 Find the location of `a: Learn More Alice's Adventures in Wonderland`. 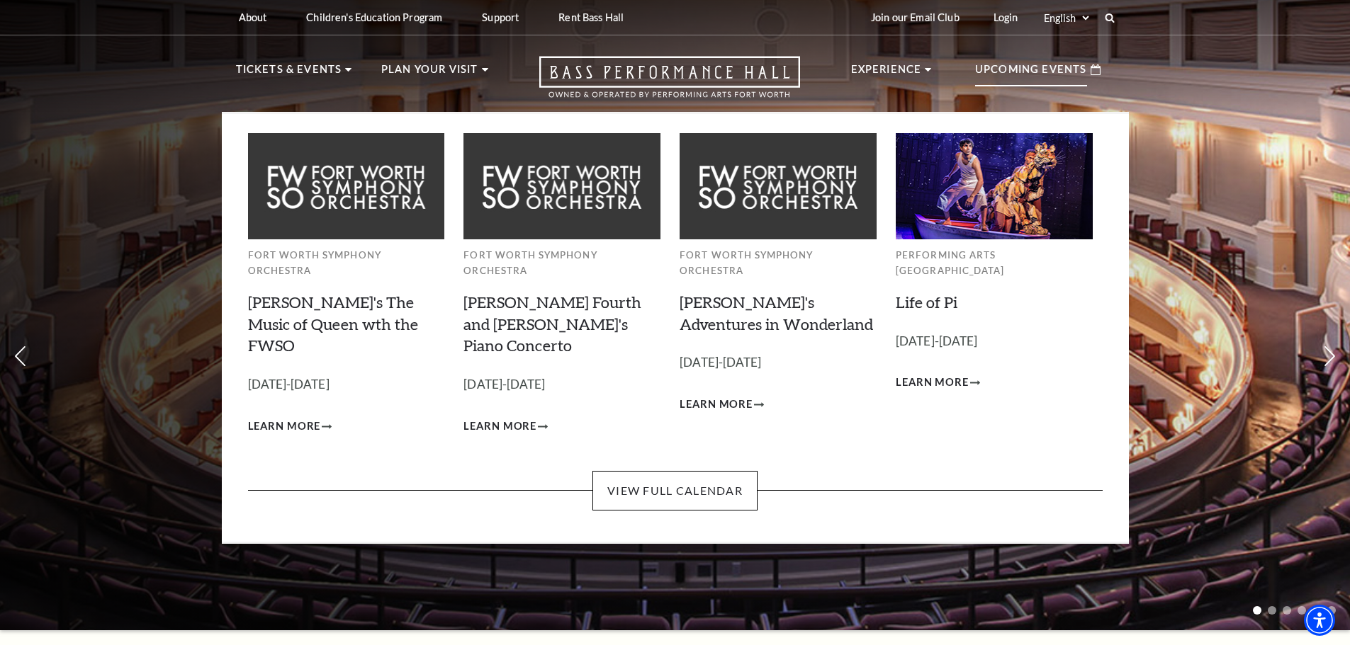

a: Learn More Alice's Adventures in Wonderland is located at coordinates (721, 405).